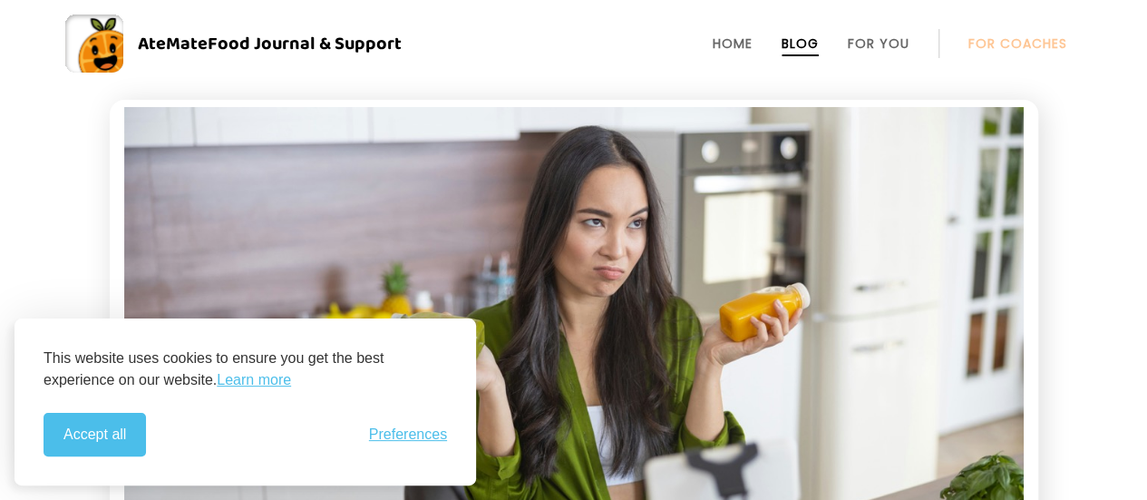 The image size is (1147, 500). Describe the element at coordinates (254, 380) in the screenshot. I see `a: Learn more` at that location.